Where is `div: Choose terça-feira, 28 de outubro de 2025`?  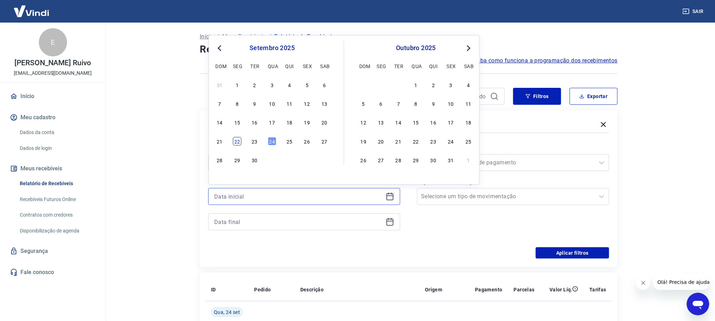
div: Choose terça-feira, 28 de outubro de 2025 is located at coordinates (399, 160).